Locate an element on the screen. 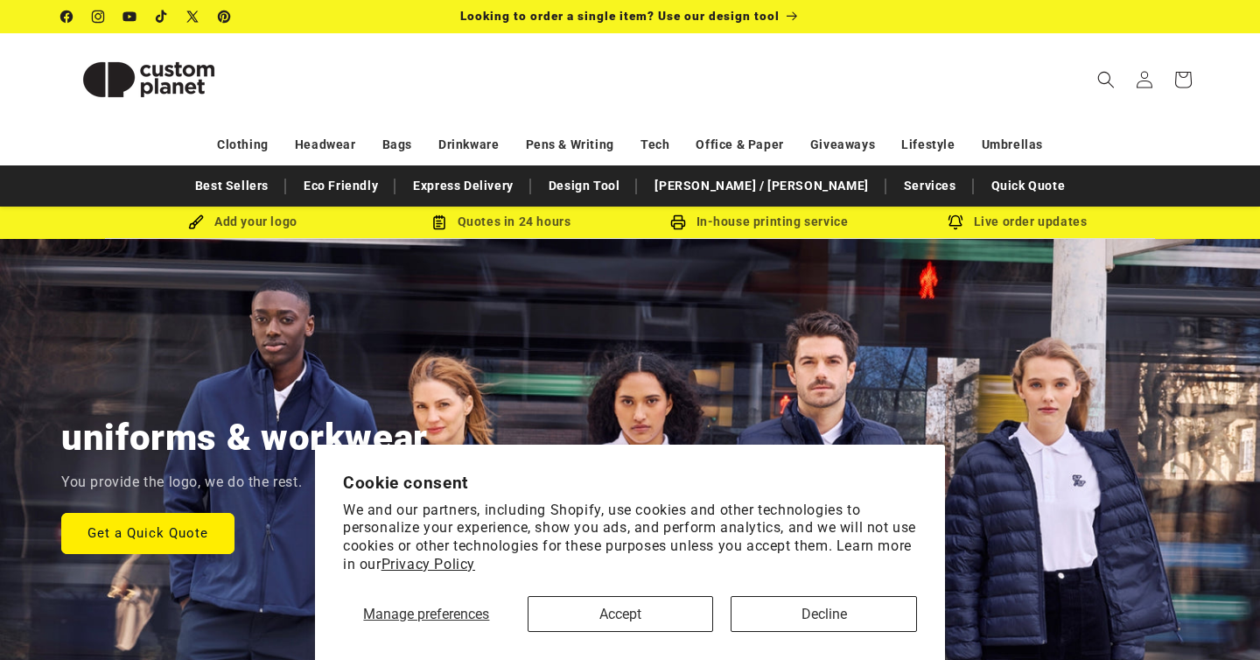 The image size is (1260, 660). div: Chat Widget is located at coordinates (1216, 618).